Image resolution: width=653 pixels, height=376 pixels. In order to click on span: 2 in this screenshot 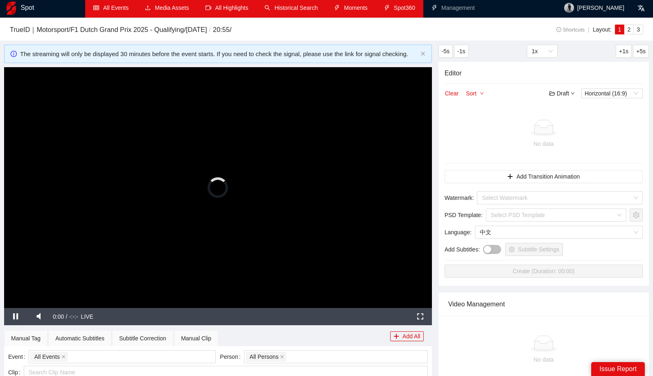, I will do `click(629, 29)`.